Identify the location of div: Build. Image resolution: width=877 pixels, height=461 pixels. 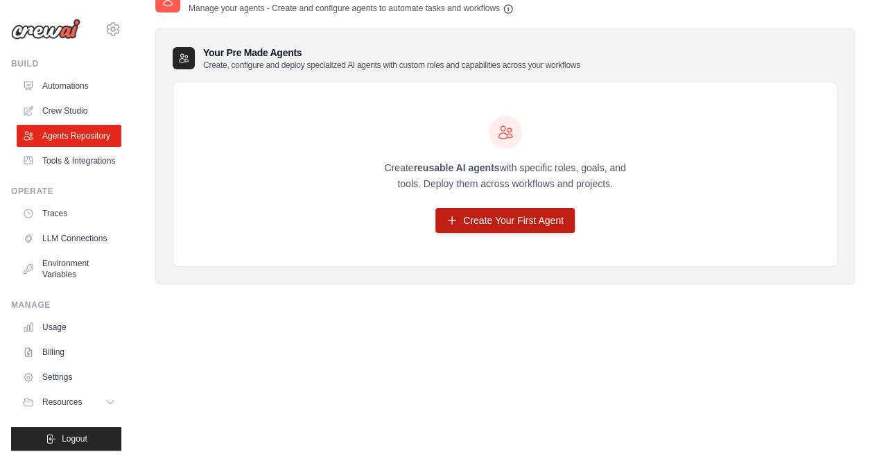
(66, 64).